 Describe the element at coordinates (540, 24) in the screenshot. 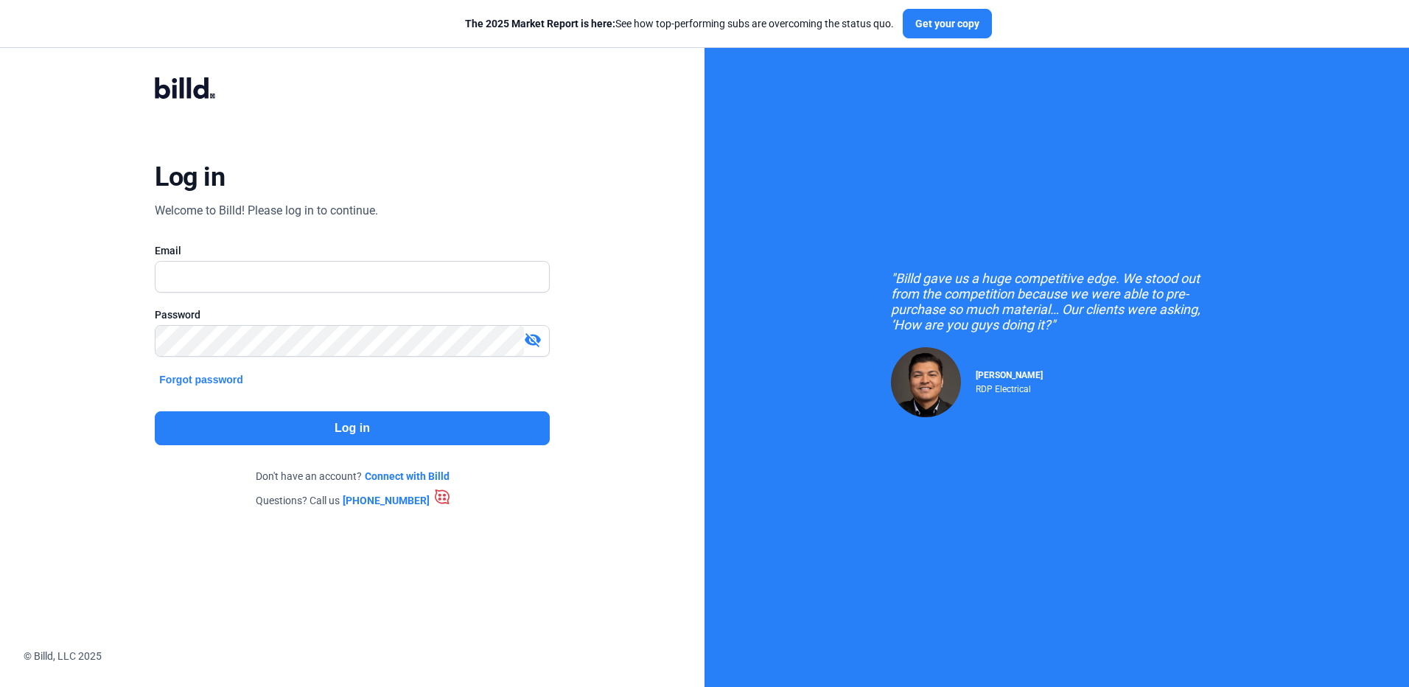

I see `span: The 2025 Market Report is here:` at that location.